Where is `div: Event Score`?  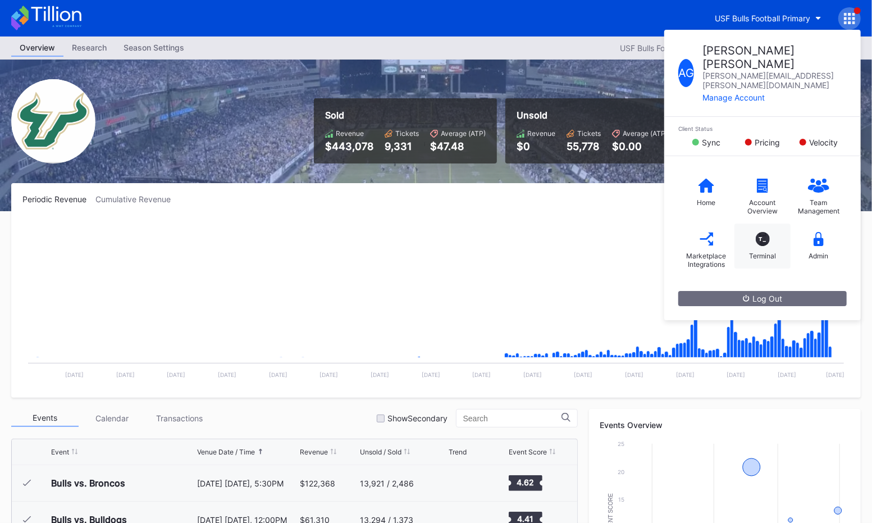 div: Event Score is located at coordinates (528, 451).